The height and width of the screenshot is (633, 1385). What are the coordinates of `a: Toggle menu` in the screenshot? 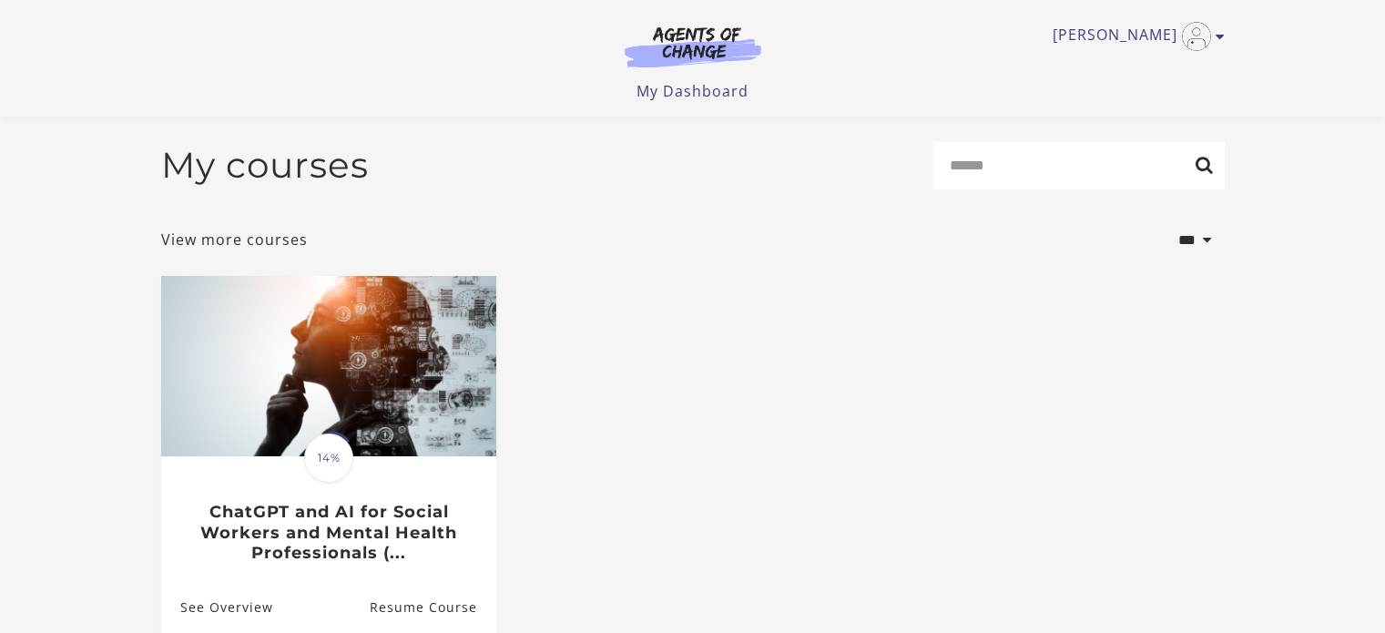 It's located at (1134, 36).